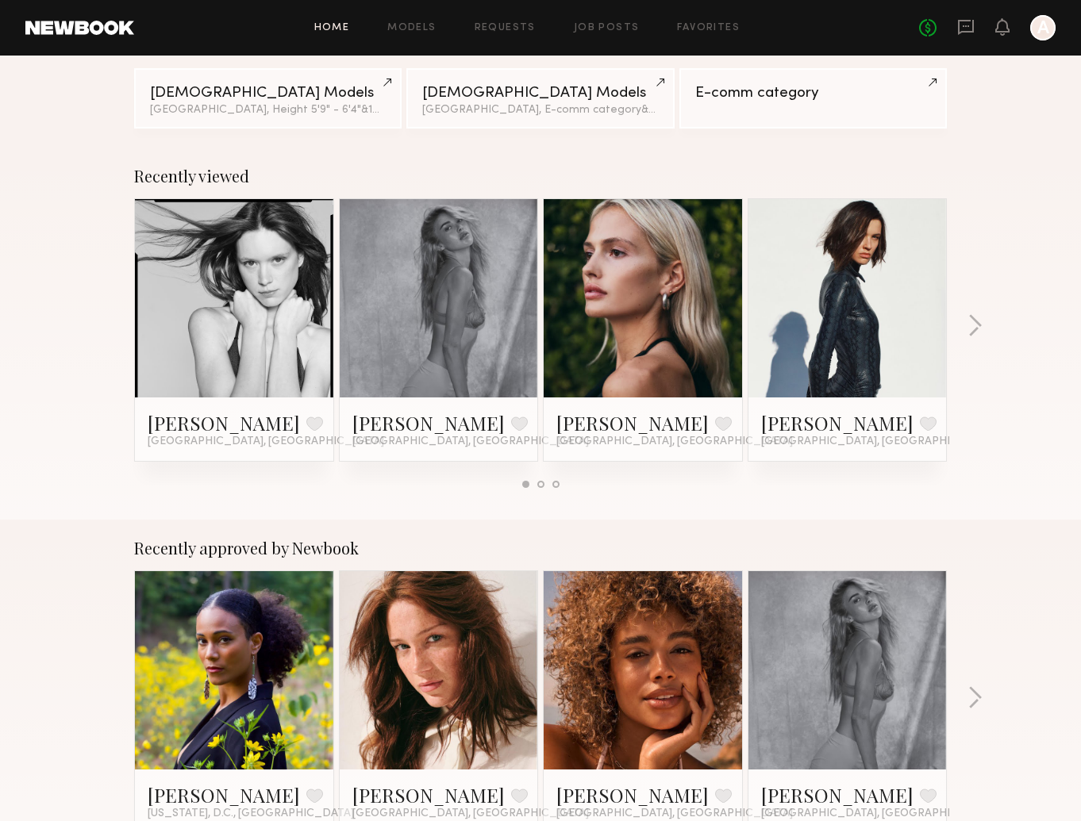 The image size is (1081, 821). What do you see at coordinates (708, 28) in the screenshot?
I see `a: Favorites` at bounding box center [708, 28].